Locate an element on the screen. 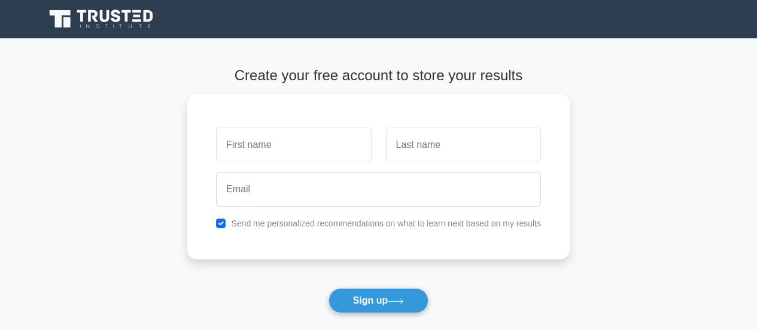 The image size is (757, 330). input: Email is located at coordinates (378, 189).